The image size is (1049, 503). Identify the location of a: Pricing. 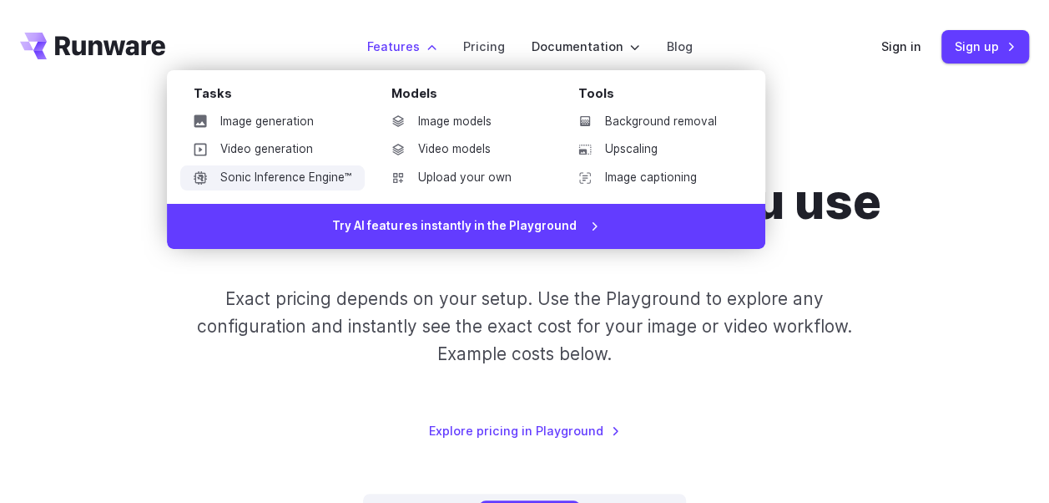
(484, 46).